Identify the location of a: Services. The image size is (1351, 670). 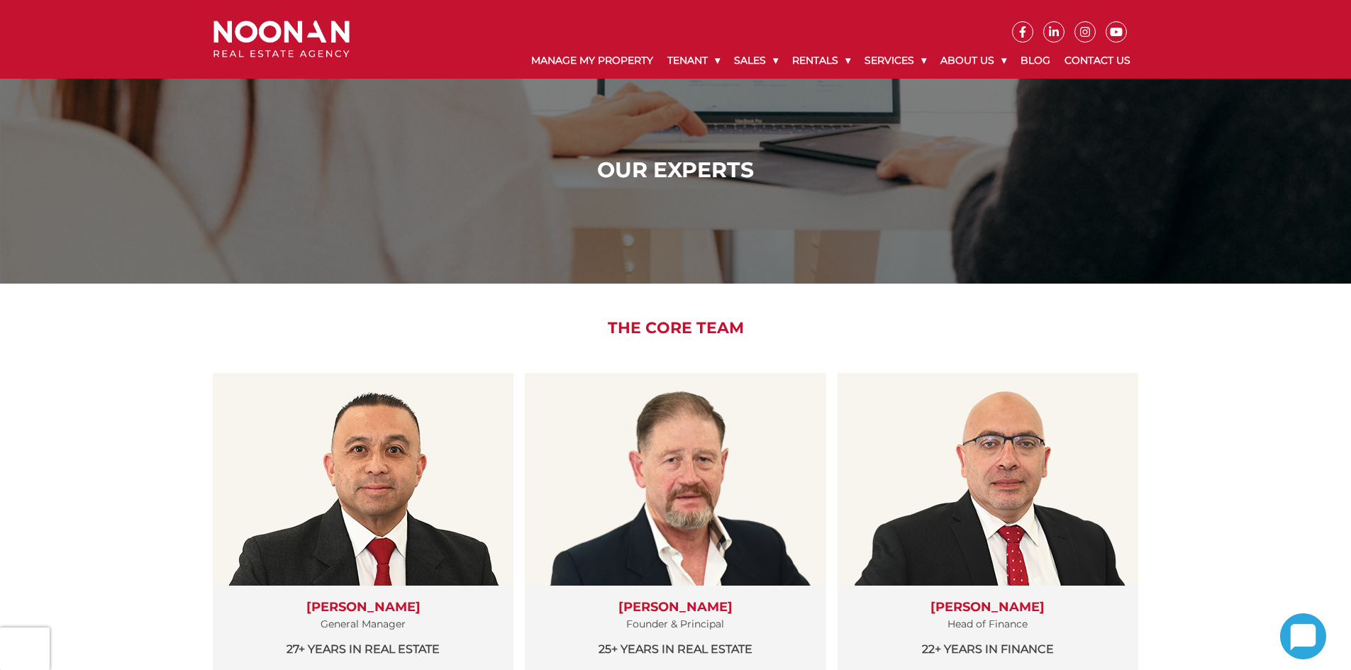
(895, 60).